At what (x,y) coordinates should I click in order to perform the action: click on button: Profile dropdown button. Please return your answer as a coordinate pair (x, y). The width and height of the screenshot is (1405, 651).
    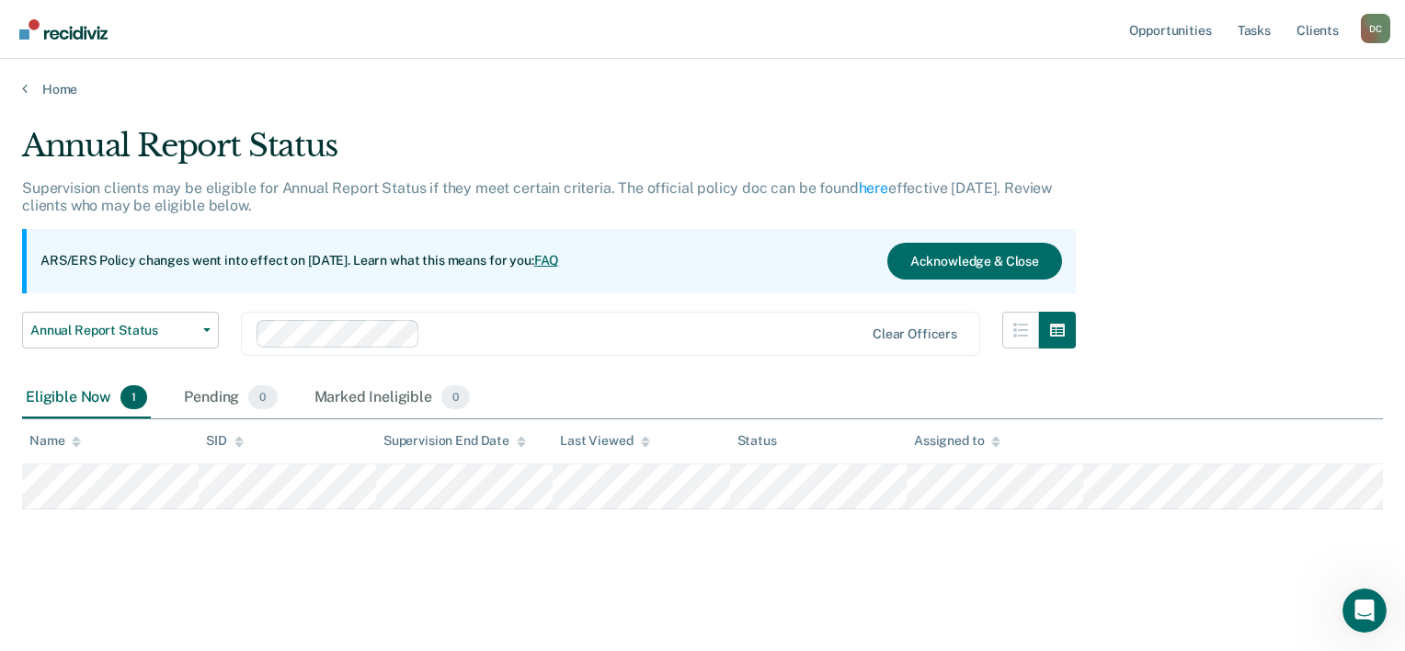
    Looking at the image, I should click on (1376, 29).